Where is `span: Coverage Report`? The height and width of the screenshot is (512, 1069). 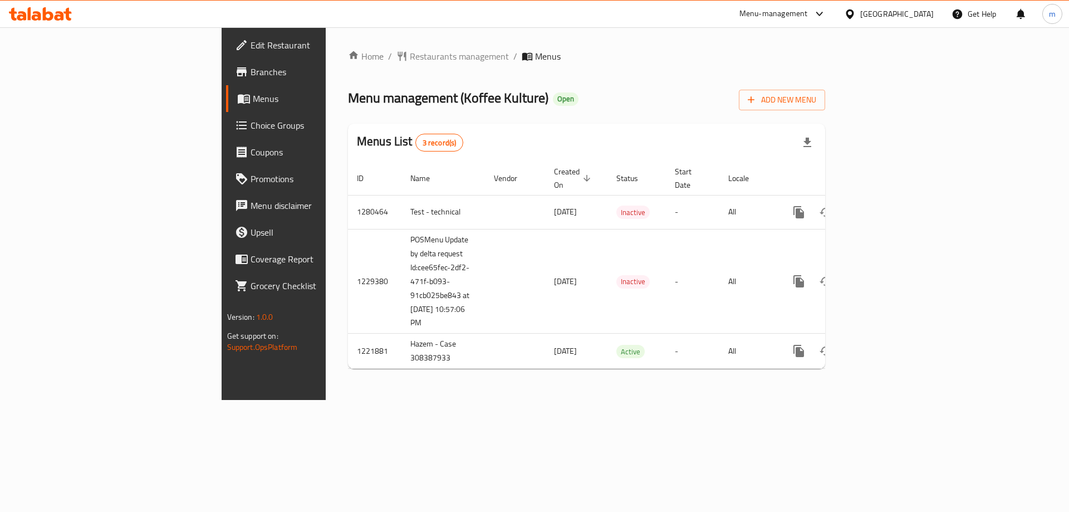 span: Coverage Report is located at coordinates (321, 259).